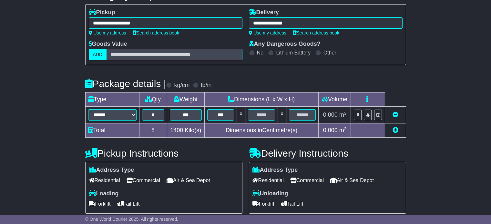  What do you see at coordinates (112, 100) in the screenshot?
I see `td: Type` at bounding box center [112, 100].